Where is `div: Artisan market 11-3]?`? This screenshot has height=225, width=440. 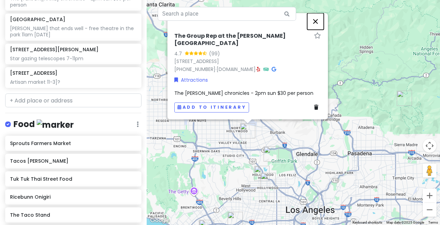
div: Artisan market 11-3]? is located at coordinates (73, 82).